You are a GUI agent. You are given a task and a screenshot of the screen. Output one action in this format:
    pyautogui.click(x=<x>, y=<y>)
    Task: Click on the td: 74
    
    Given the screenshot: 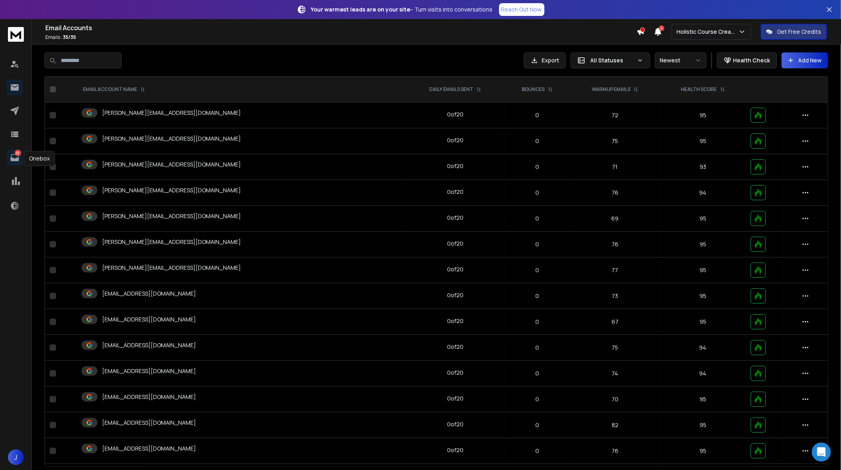 What is the action you would take?
    pyautogui.click(x=616, y=374)
    